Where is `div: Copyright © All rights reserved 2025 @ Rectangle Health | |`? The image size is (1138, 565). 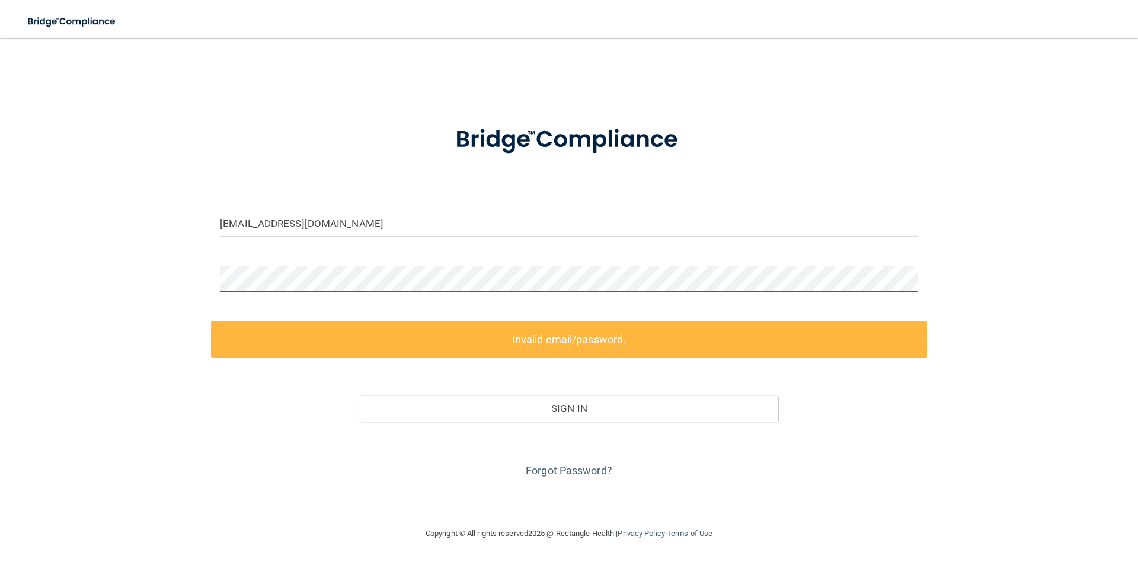 div: Copyright © All rights reserved 2025 @ Rectangle Health | | is located at coordinates (569, 533).